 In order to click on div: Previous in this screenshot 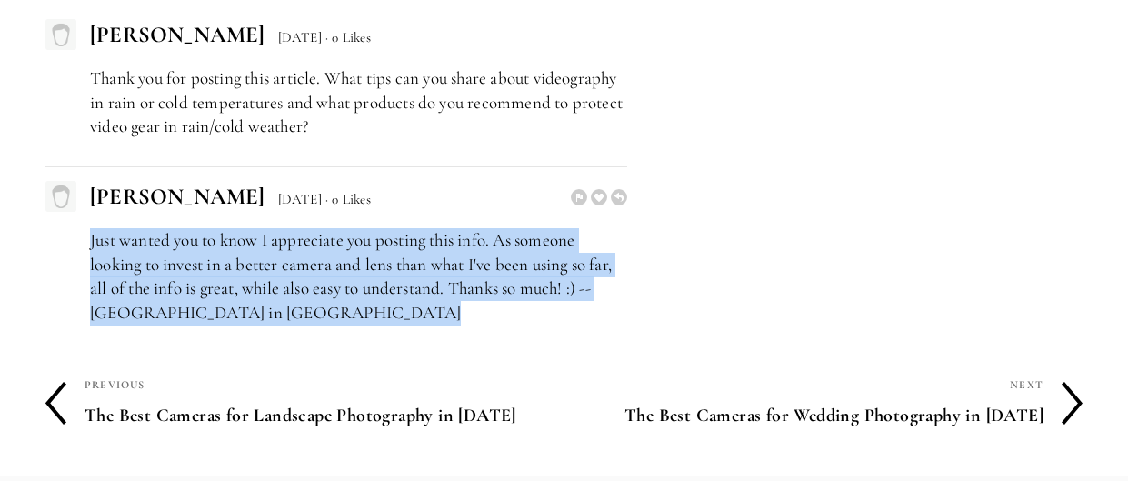, I will do `click(324, 384)`.